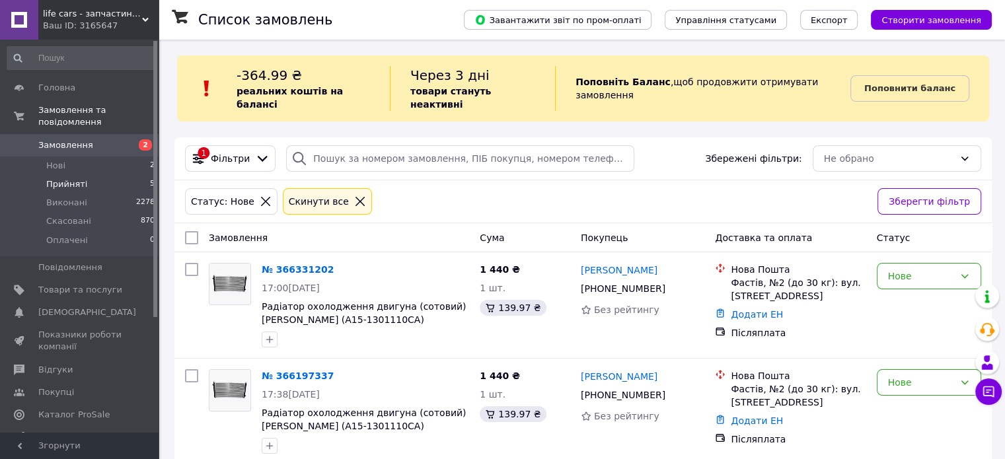 The width and height of the screenshot is (1005, 459). Describe the element at coordinates (56, 370) in the screenshot. I see `span: Відгуки` at that location.